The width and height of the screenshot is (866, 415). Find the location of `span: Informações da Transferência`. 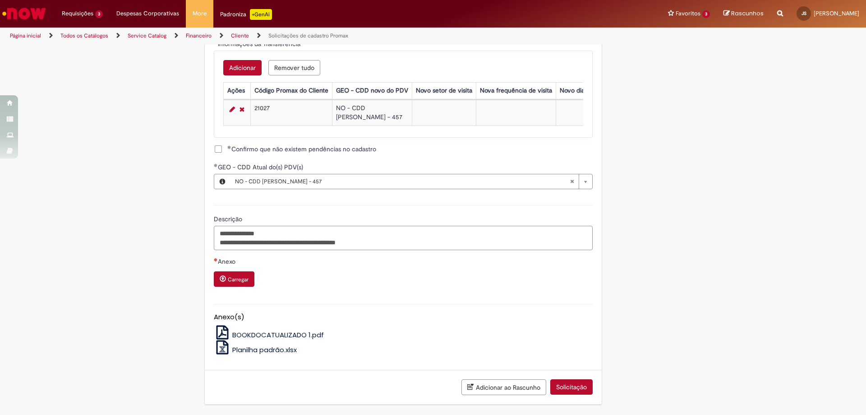

span: Informações da Transferência is located at coordinates (260, 44).